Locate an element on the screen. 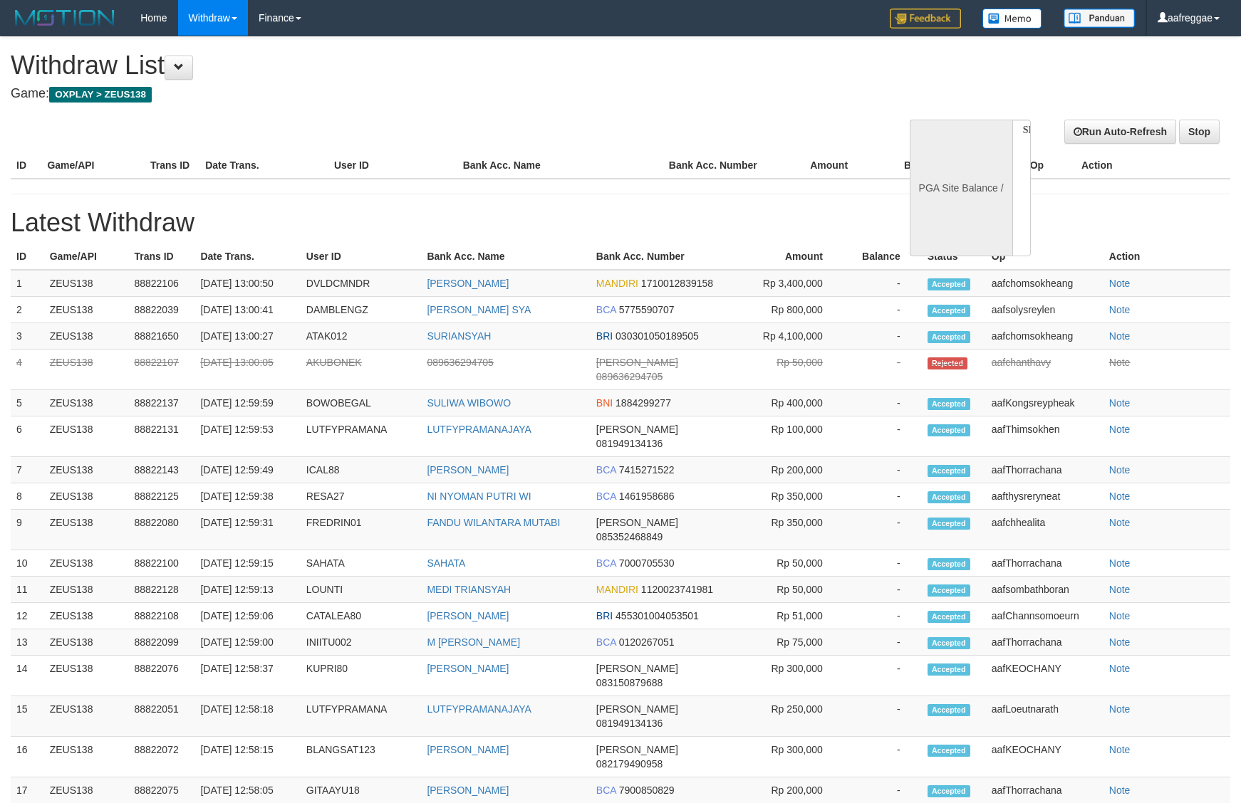 The height and width of the screenshot is (803, 1241). td: aafThimsokhen is located at coordinates (1044, 437).